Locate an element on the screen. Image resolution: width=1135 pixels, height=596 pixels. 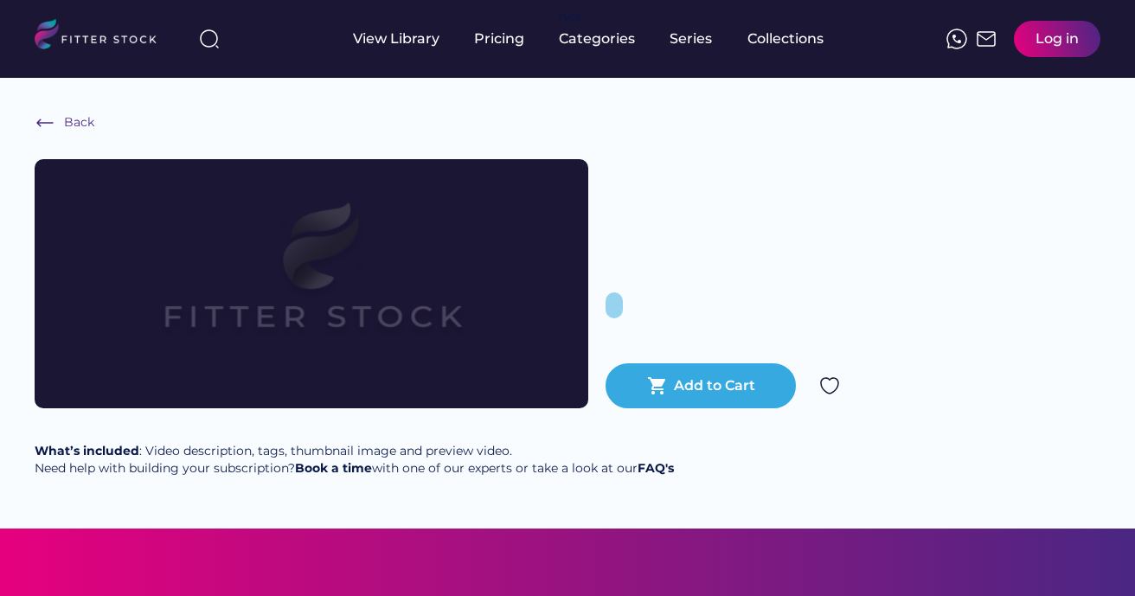
div: Back is located at coordinates (79, 123).